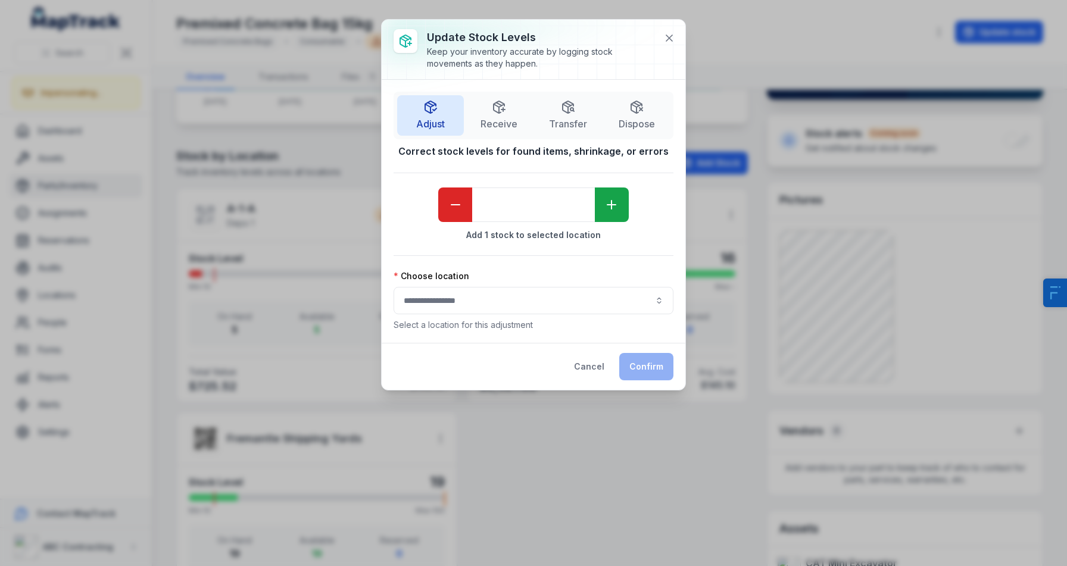 The height and width of the screenshot is (566, 1067). I want to click on span: Adjust, so click(430, 124).